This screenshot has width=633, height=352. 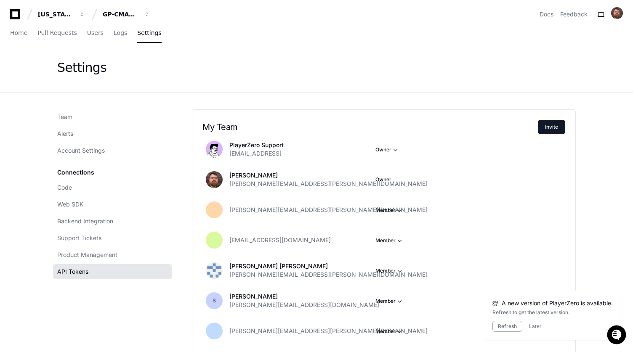 I want to click on button: Start new chat, so click(x=148, y=70).